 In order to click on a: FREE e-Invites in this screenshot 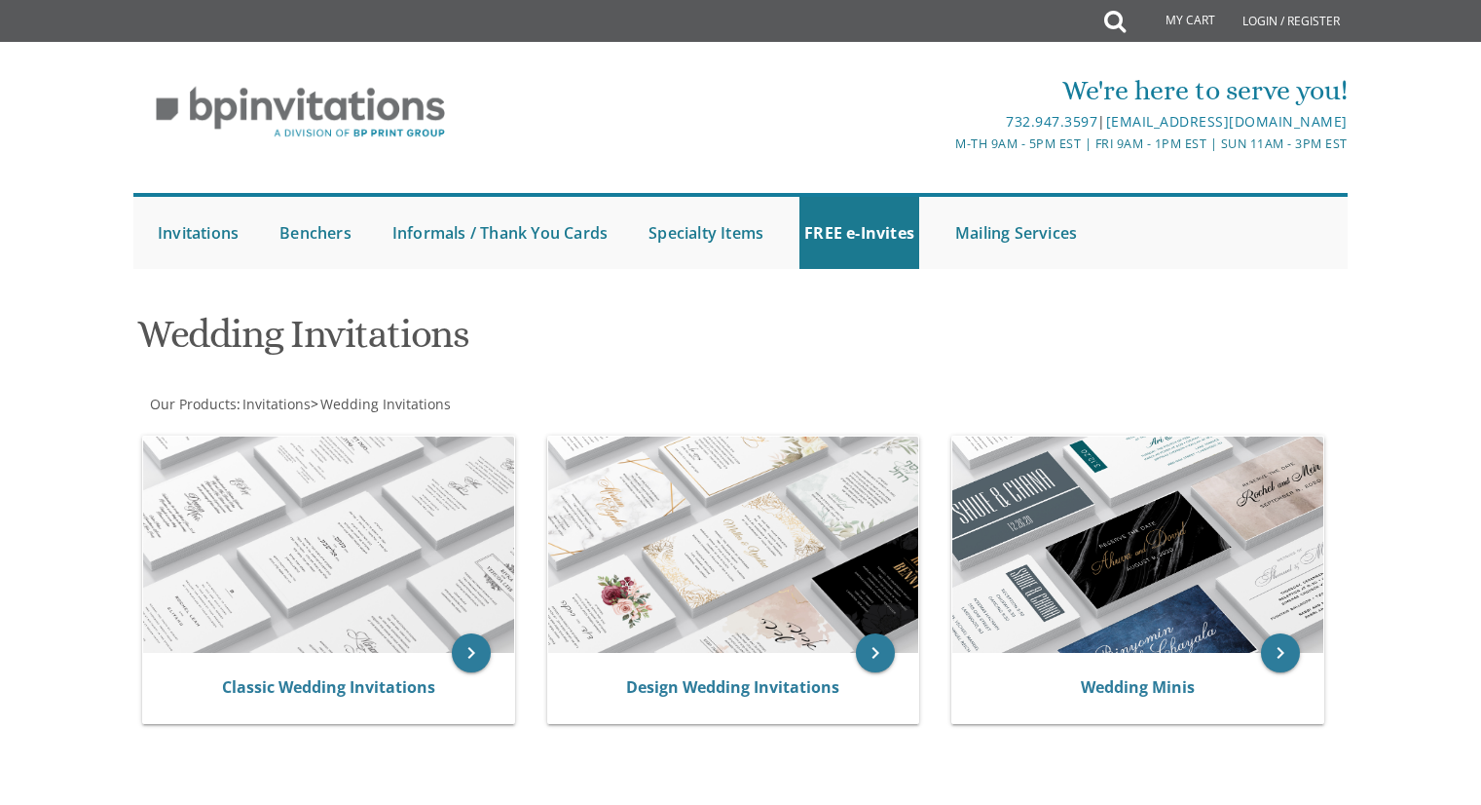, I will do `click(859, 233)`.